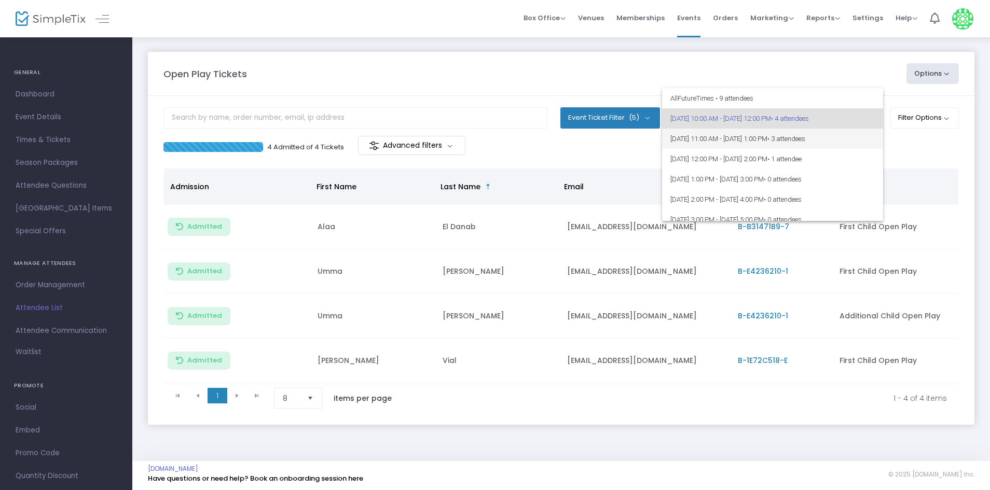 The image size is (990, 490). Describe the element at coordinates (772, 98) in the screenshot. I see `span: All Future Times • 9 attendees` at that location.